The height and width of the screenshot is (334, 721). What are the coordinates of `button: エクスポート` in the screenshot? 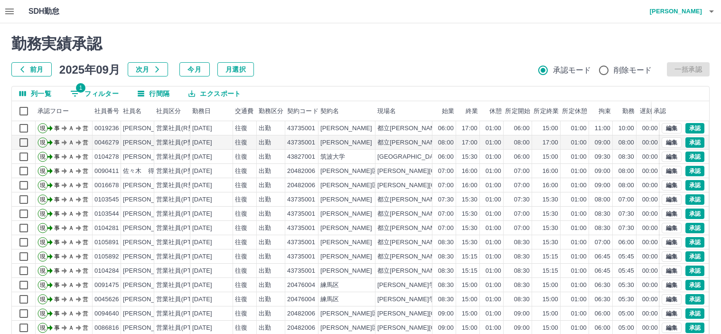 It's located at (214, 93).